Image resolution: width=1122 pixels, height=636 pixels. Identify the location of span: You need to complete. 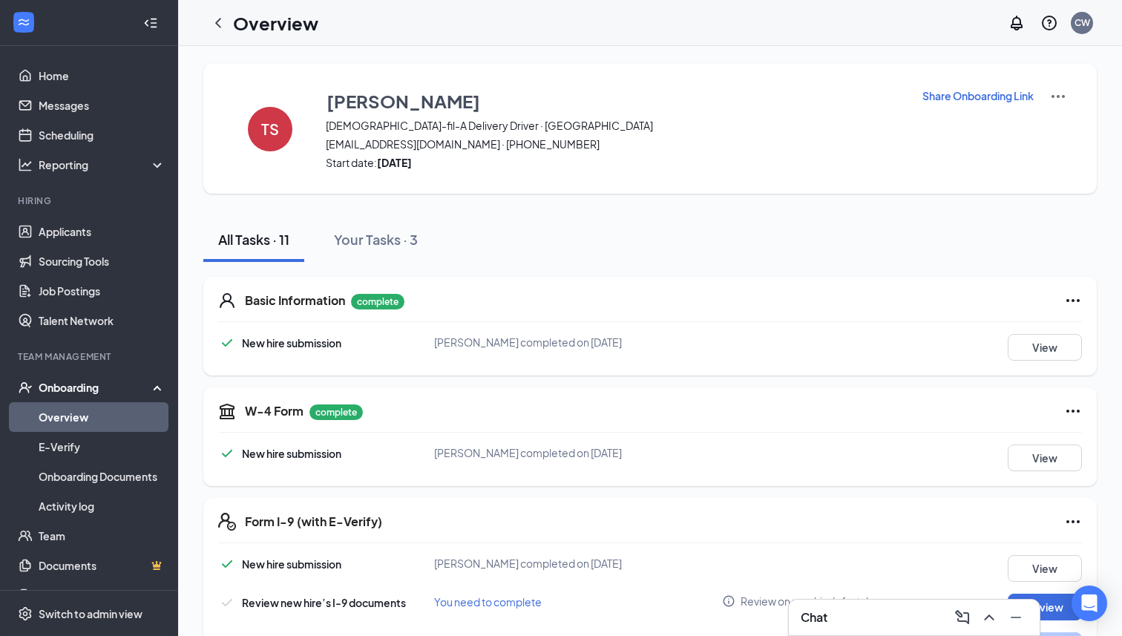
(487, 602).